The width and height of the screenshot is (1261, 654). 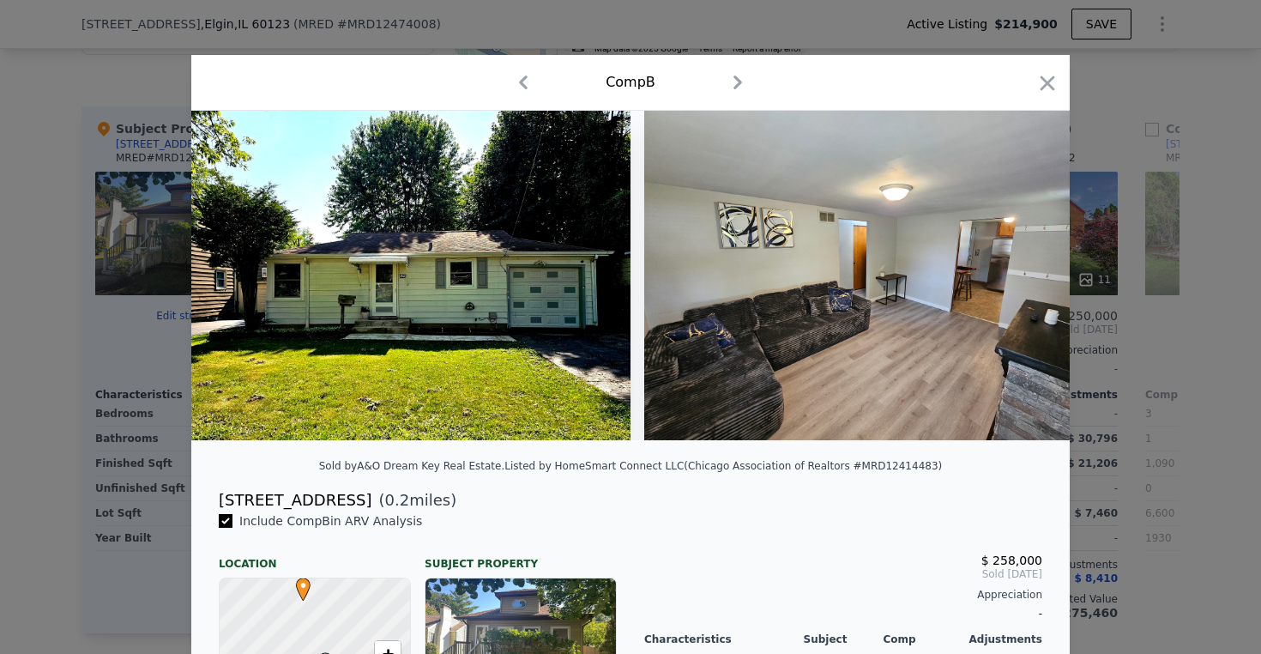 I want to click on div: Comp B, so click(x=630, y=82).